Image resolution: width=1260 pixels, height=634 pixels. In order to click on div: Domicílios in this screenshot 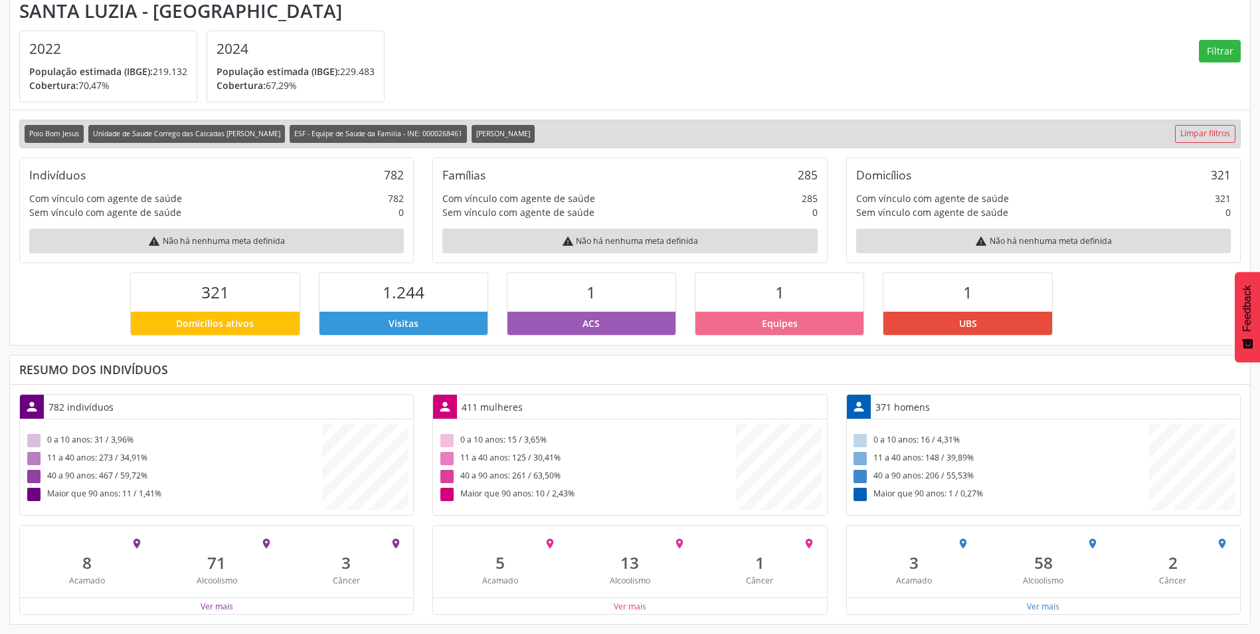, I will do `click(884, 175)`.